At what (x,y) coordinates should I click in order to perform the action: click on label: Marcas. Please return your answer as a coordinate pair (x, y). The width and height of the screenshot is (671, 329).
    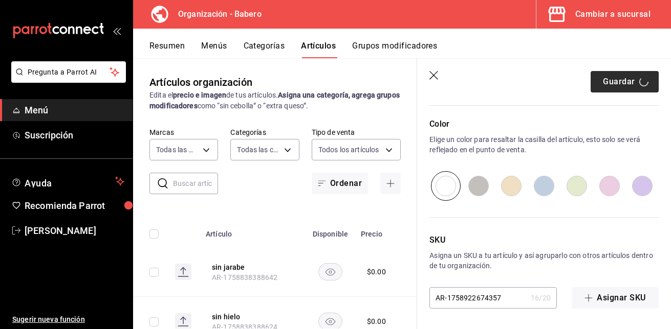
    Looking at the image, I should click on (184, 132).